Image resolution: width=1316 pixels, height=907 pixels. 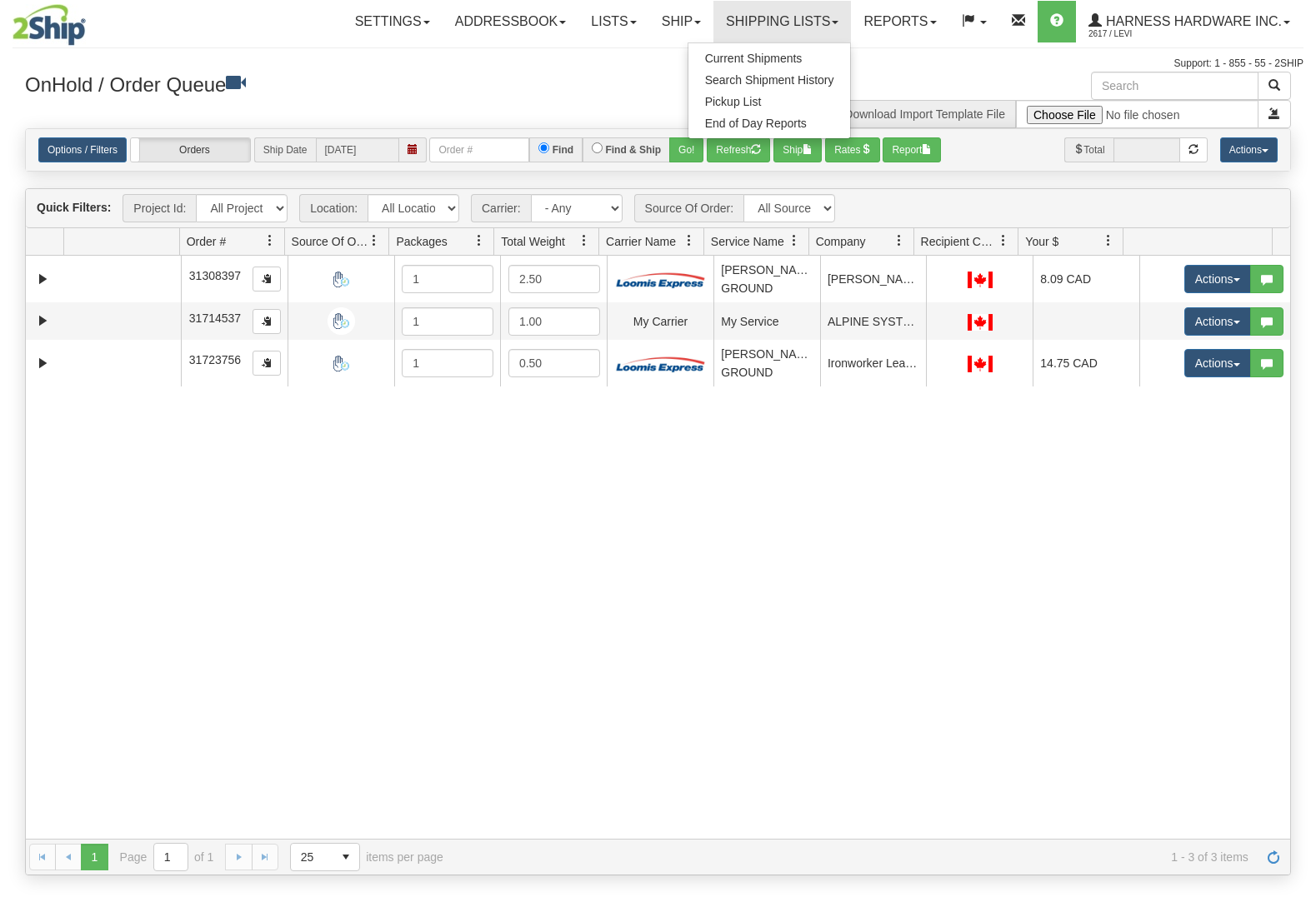 I want to click on input: Import, so click(x=1137, y=114).